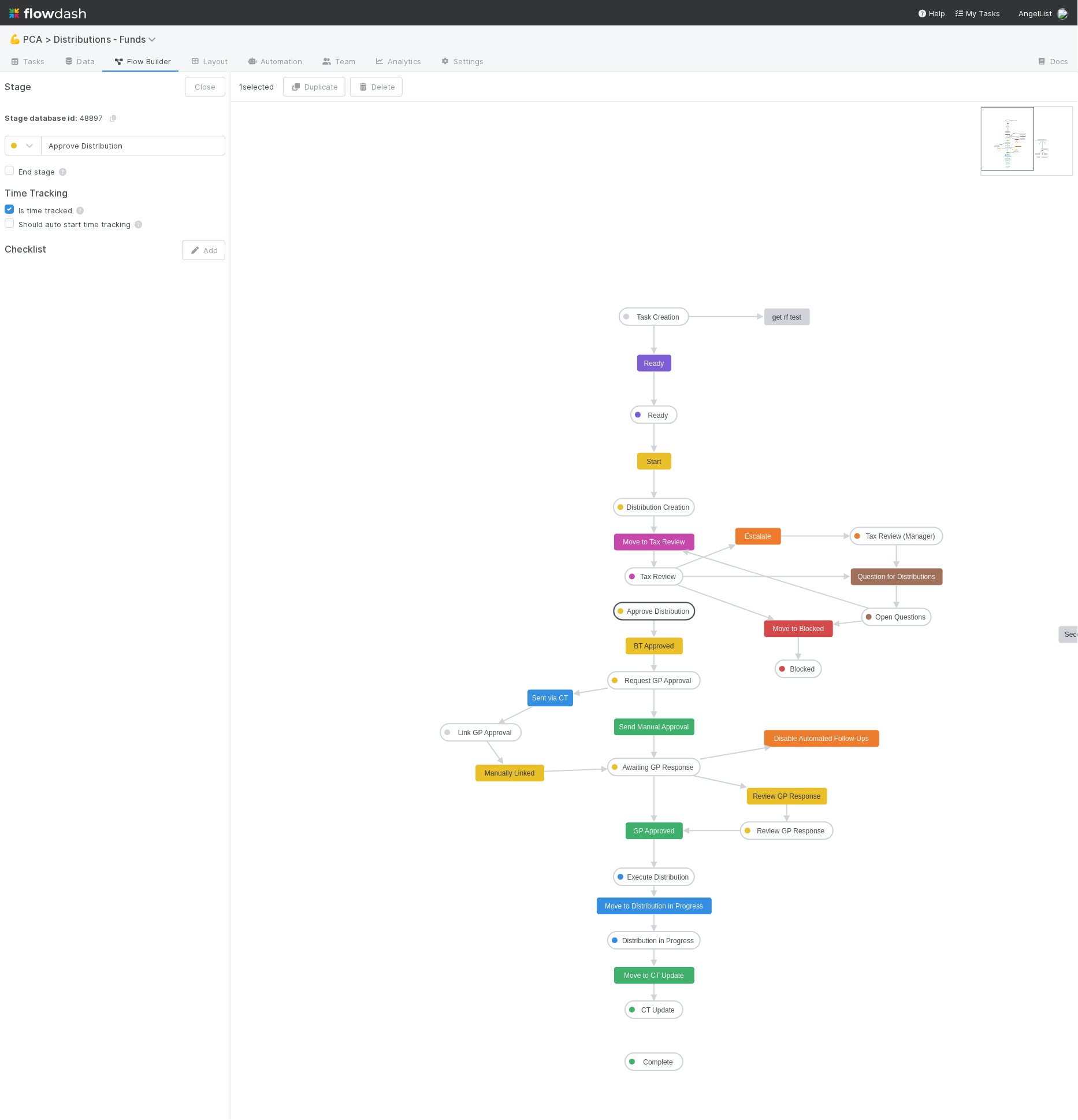 This screenshot has width=1078, height=1120. What do you see at coordinates (658, 767) in the screenshot?
I see `text: Awaiting GP Response` at bounding box center [658, 767].